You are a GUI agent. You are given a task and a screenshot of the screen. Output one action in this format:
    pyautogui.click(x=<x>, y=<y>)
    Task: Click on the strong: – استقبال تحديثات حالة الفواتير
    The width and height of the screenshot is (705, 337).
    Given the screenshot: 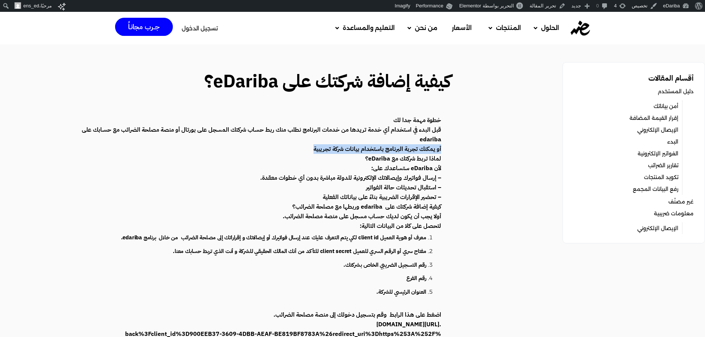 What is the action you would take?
    pyautogui.click(x=404, y=188)
    